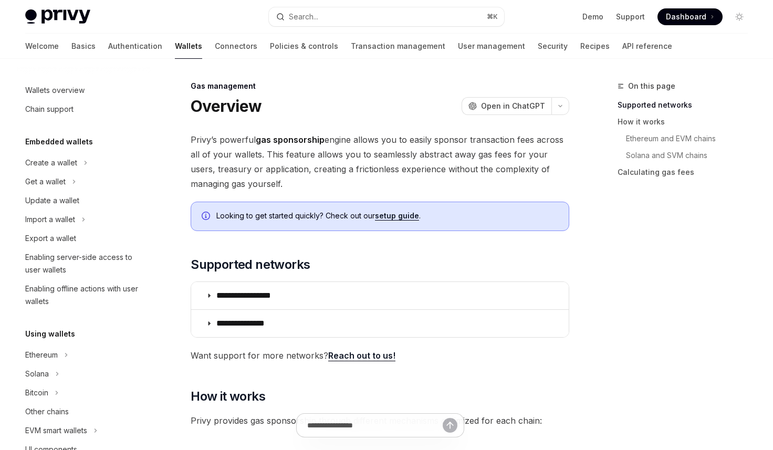 The image size is (773, 450). What do you see at coordinates (84, 374) in the screenshot?
I see `button: Solana` at bounding box center [84, 374].